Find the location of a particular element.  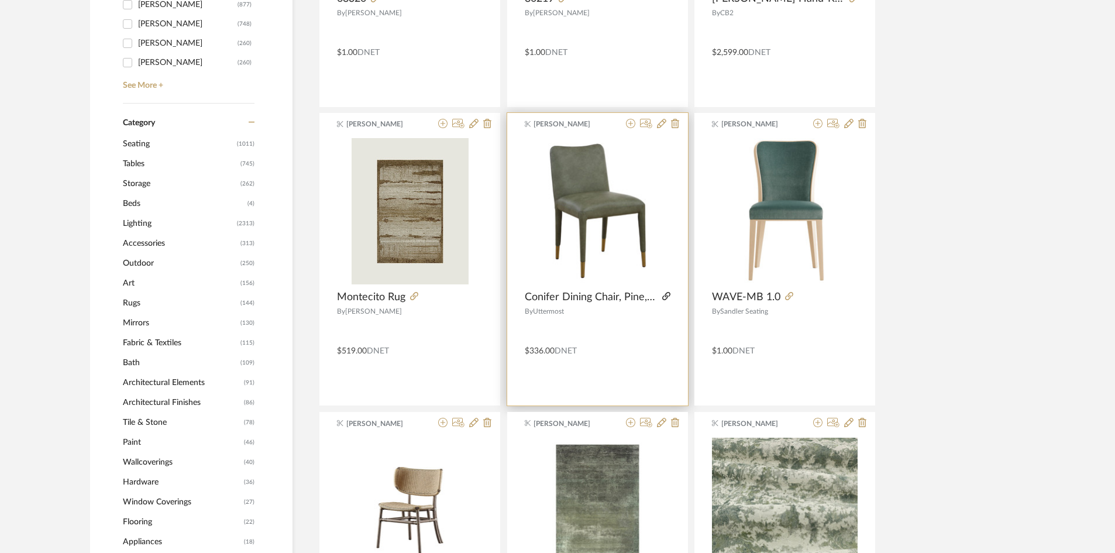

span: Flooring is located at coordinates (182, 522).